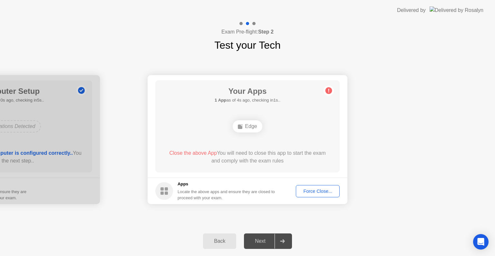 This screenshot has height=256, width=495. I want to click on h1: Test your Tech, so click(247, 45).